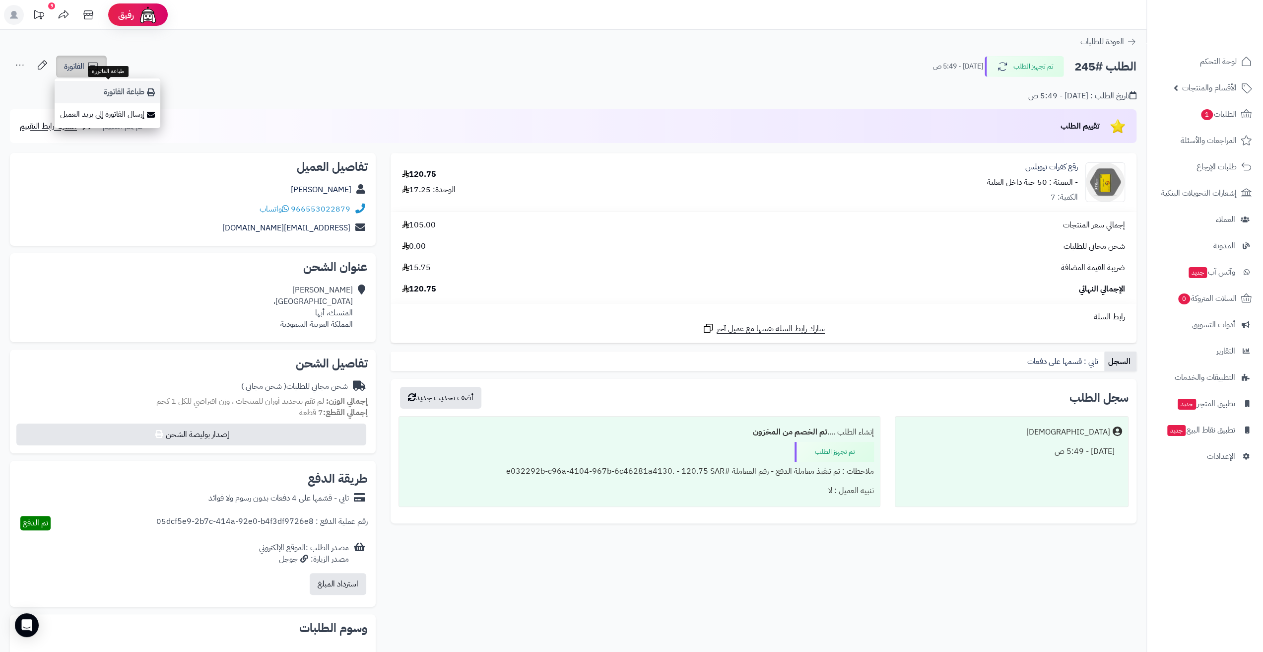  Describe the element at coordinates (108, 71) in the screenshot. I see `div: طباعة الفاتورة` at that location.